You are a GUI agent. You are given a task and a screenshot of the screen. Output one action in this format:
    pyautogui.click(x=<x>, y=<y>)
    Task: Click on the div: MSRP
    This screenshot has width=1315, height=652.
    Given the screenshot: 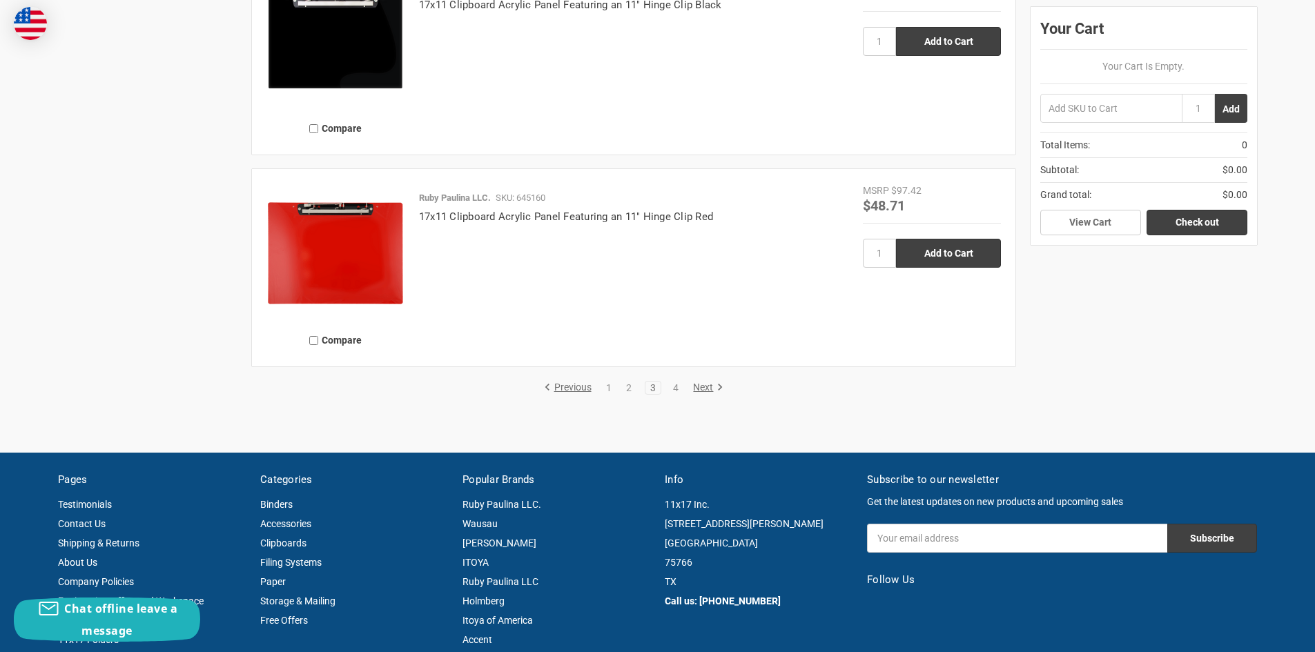 What is the action you would take?
    pyautogui.click(x=876, y=191)
    